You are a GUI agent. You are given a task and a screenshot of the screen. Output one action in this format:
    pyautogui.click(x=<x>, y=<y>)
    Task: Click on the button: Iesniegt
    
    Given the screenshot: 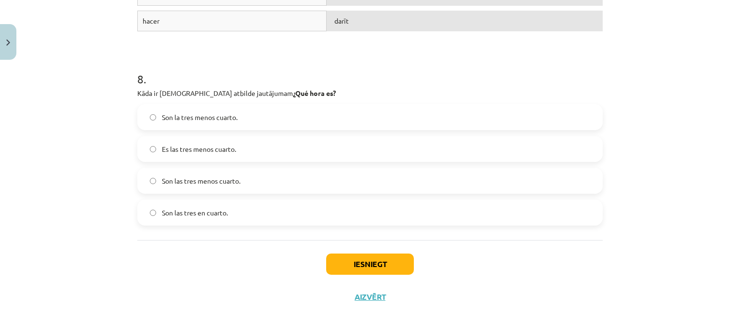 What is the action you would take?
    pyautogui.click(x=370, y=264)
    